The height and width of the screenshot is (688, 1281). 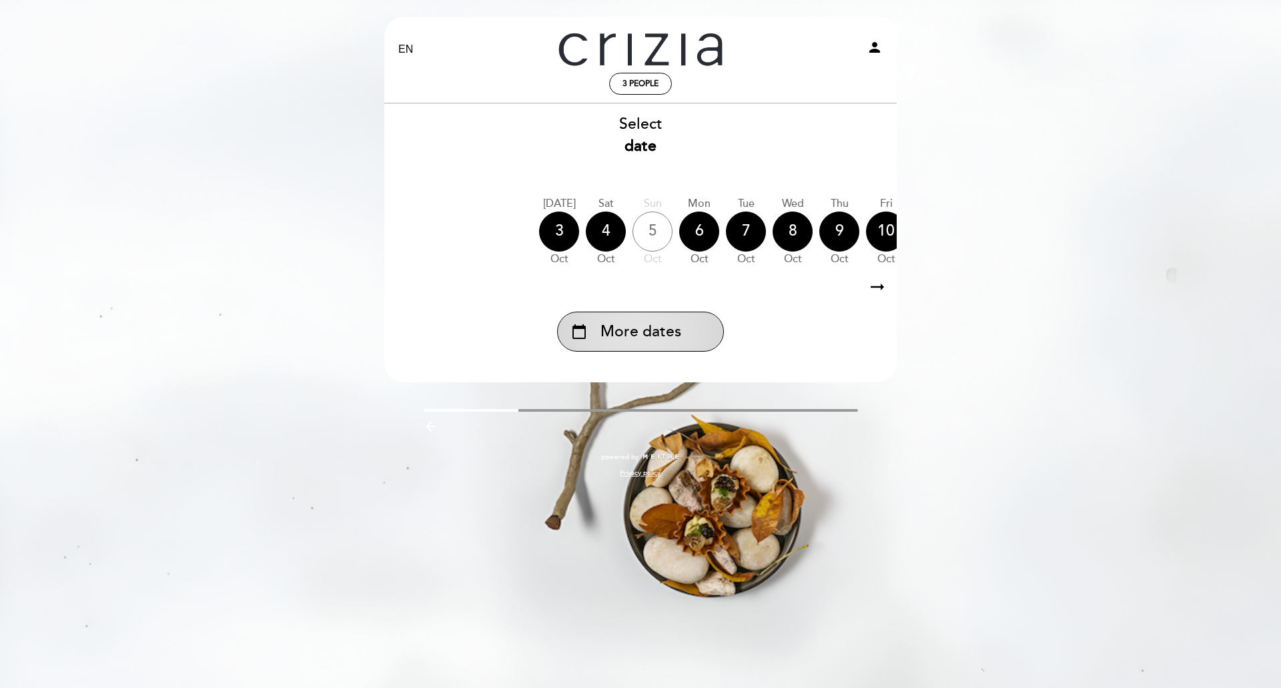 I want to click on b: date, so click(x=640, y=146).